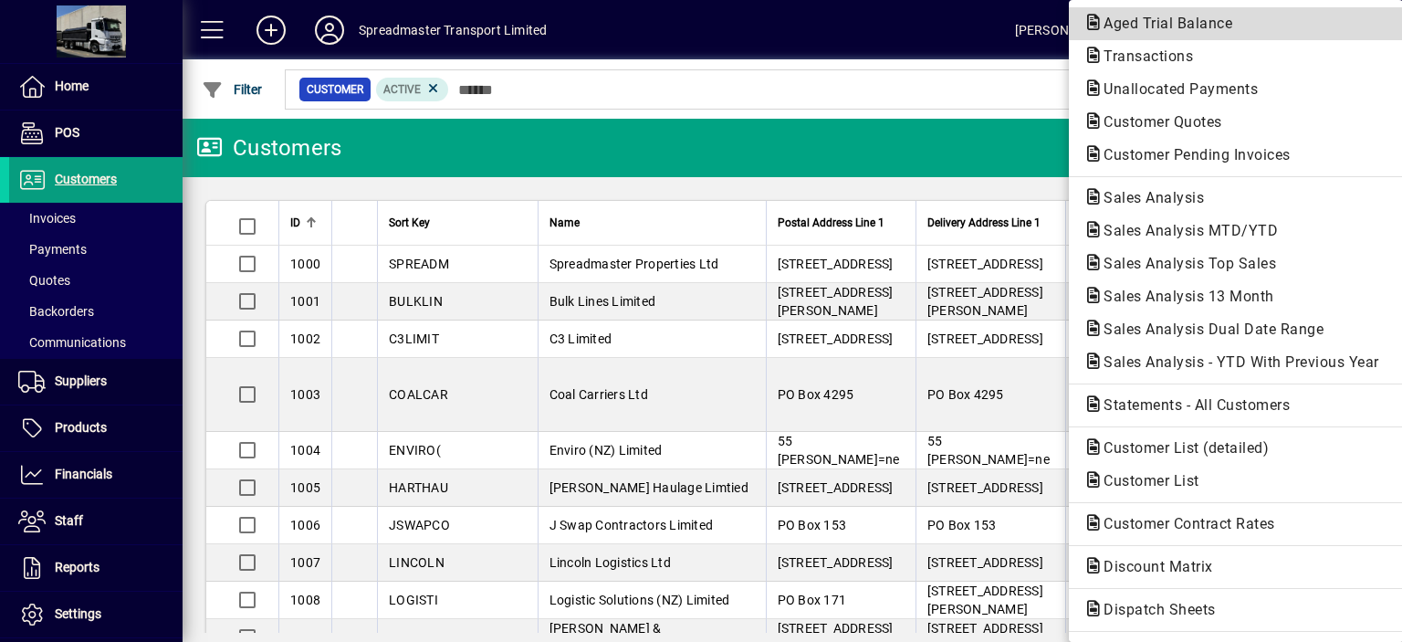 This screenshot has width=1402, height=642. What do you see at coordinates (1191, 404) in the screenshot?
I see `span: Statements - All Customers` at bounding box center [1191, 404].